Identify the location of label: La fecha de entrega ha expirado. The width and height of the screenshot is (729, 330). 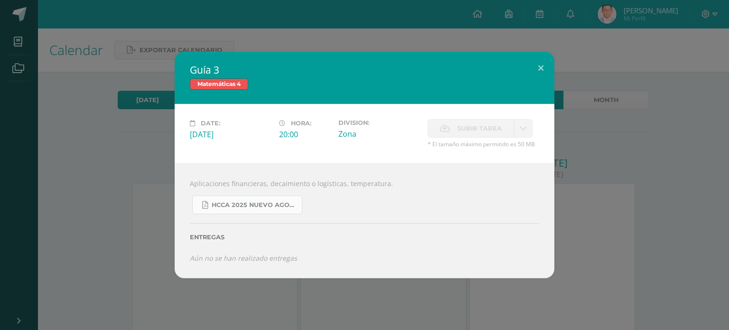
(471, 128).